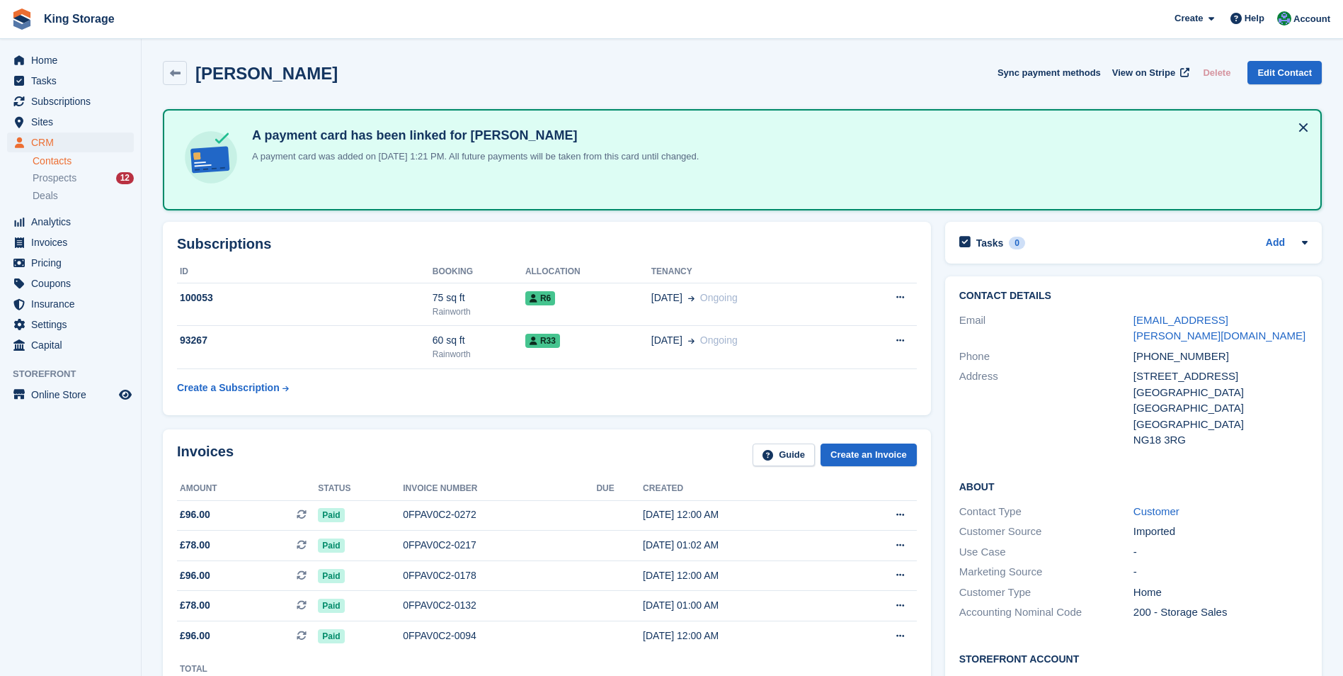  What do you see at coordinates (1144, 73) in the screenshot?
I see `span: View on Stripe` at bounding box center [1144, 73].